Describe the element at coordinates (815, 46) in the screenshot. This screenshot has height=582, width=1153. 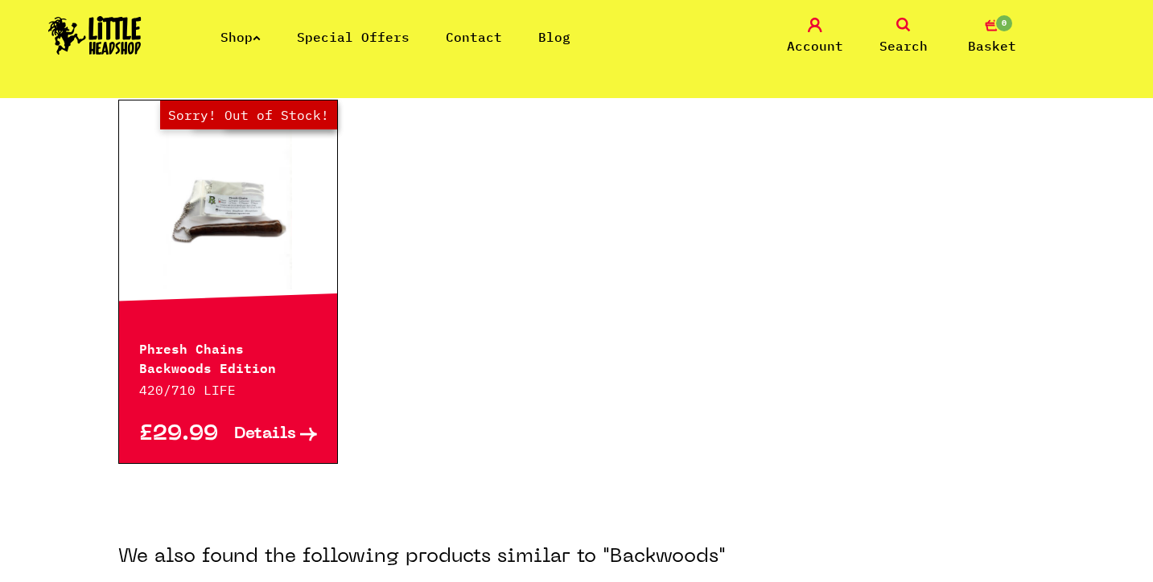
I see `span: Account` at that location.